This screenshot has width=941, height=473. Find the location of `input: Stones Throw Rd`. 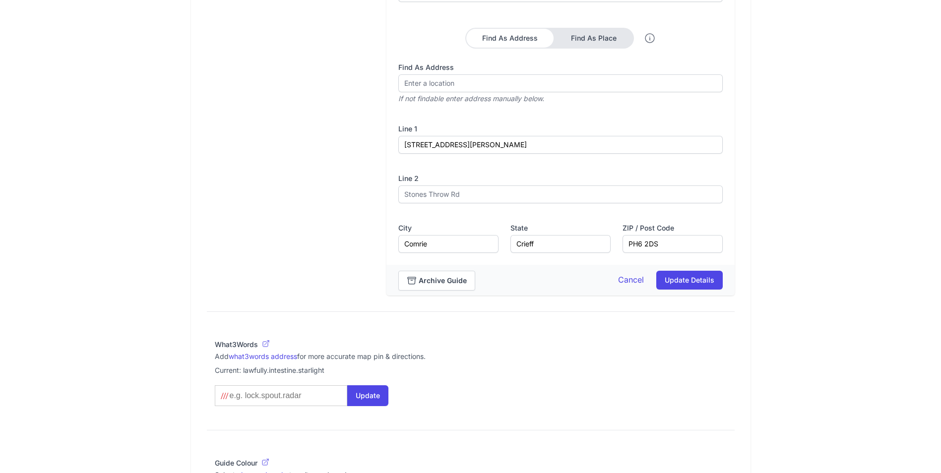

input: Stones Throw Rd is located at coordinates (560, 194).